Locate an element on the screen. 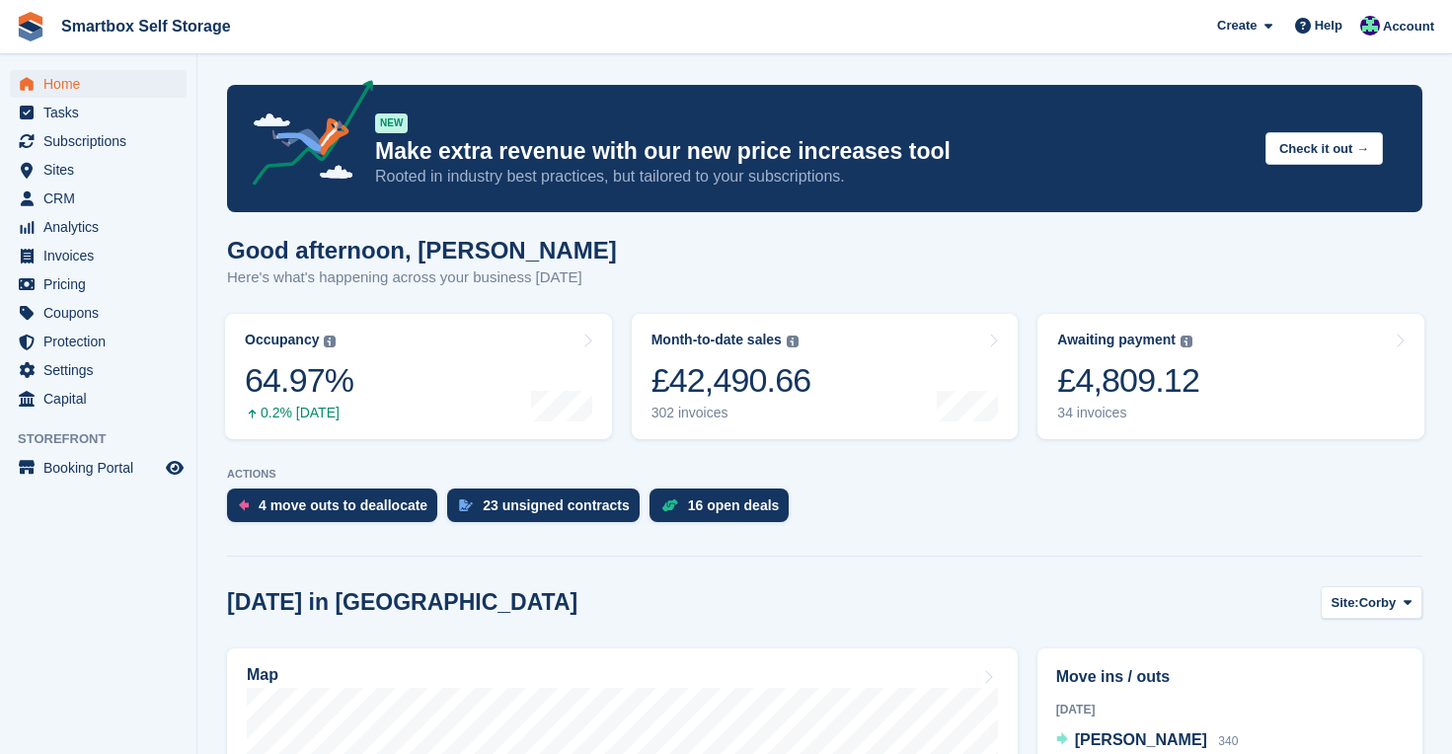  span: Subscriptions is located at coordinates (103, 141).